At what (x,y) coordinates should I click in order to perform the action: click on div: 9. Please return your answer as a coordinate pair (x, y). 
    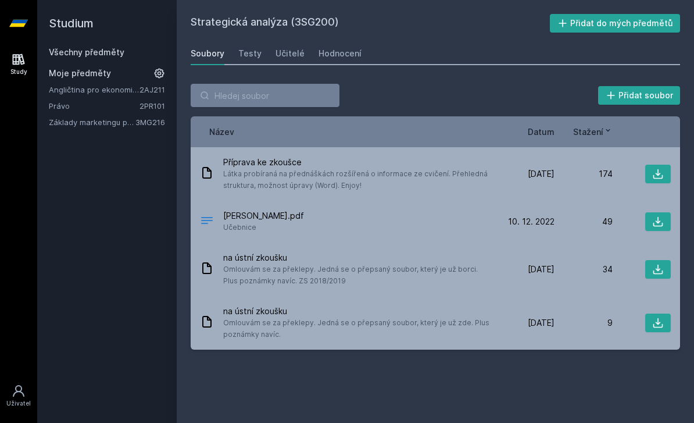
    Looking at the image, I should click on (584, 323).